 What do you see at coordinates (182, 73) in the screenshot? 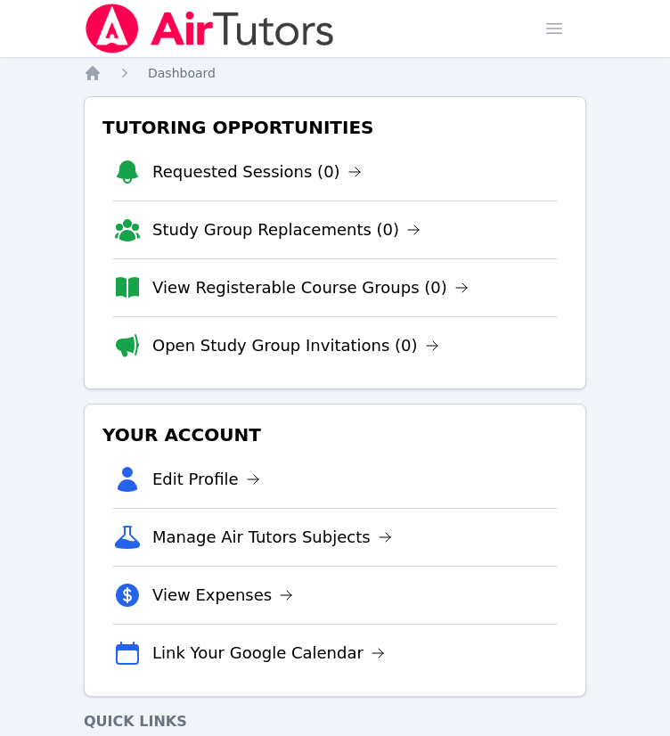
I see `span: Dashboard` at bounding box center [182, 73].